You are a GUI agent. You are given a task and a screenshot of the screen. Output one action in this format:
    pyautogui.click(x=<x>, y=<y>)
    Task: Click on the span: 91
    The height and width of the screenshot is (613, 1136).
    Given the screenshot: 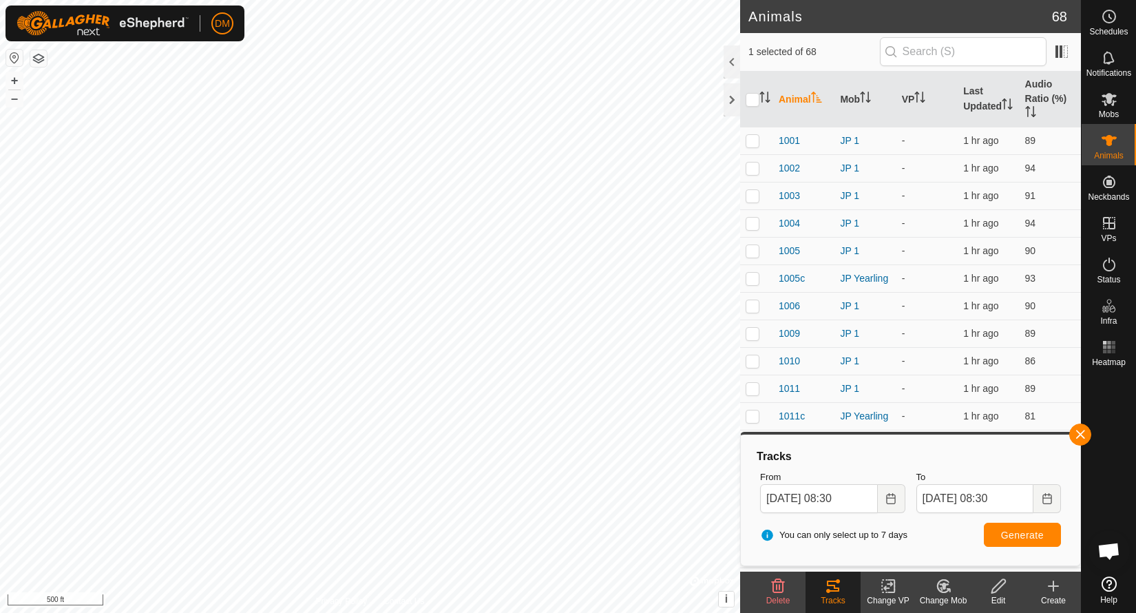 What is the action you would take?
    pyautogui.click(x=1031, y=196)
    